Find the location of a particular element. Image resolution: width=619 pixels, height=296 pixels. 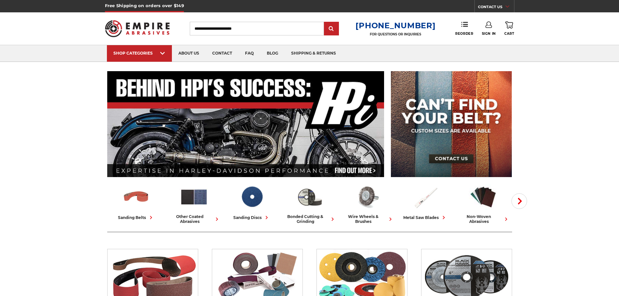

a: faq is located at coordinates (249, 53).